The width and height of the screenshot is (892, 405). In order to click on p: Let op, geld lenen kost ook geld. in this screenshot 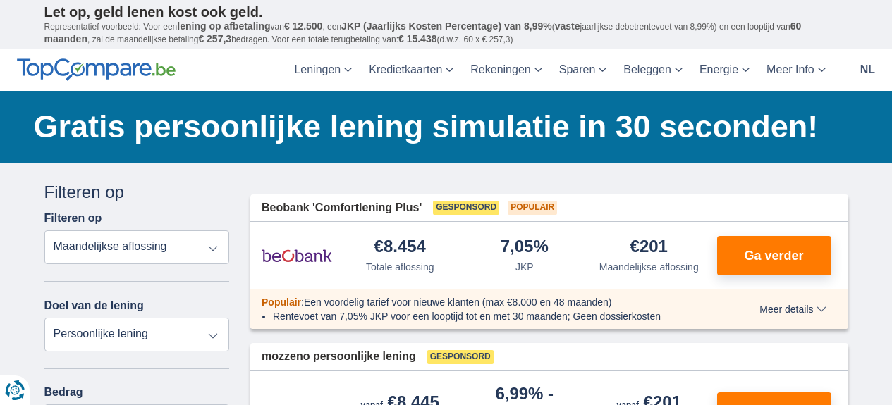, I will do `click(446, 12)`.